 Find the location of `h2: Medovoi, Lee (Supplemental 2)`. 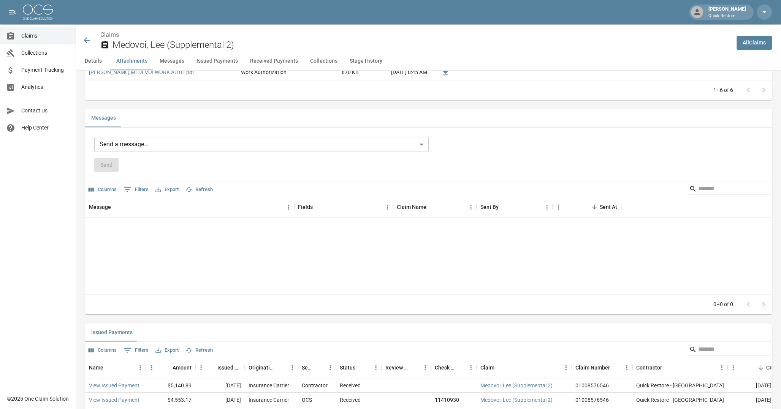

h2: Medovoi, Lee (Supplemental 2) is located at coordinates (421, 45).